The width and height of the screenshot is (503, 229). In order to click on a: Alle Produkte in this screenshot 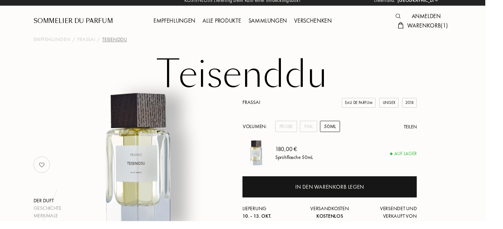, I will do `click(230, 22)`.